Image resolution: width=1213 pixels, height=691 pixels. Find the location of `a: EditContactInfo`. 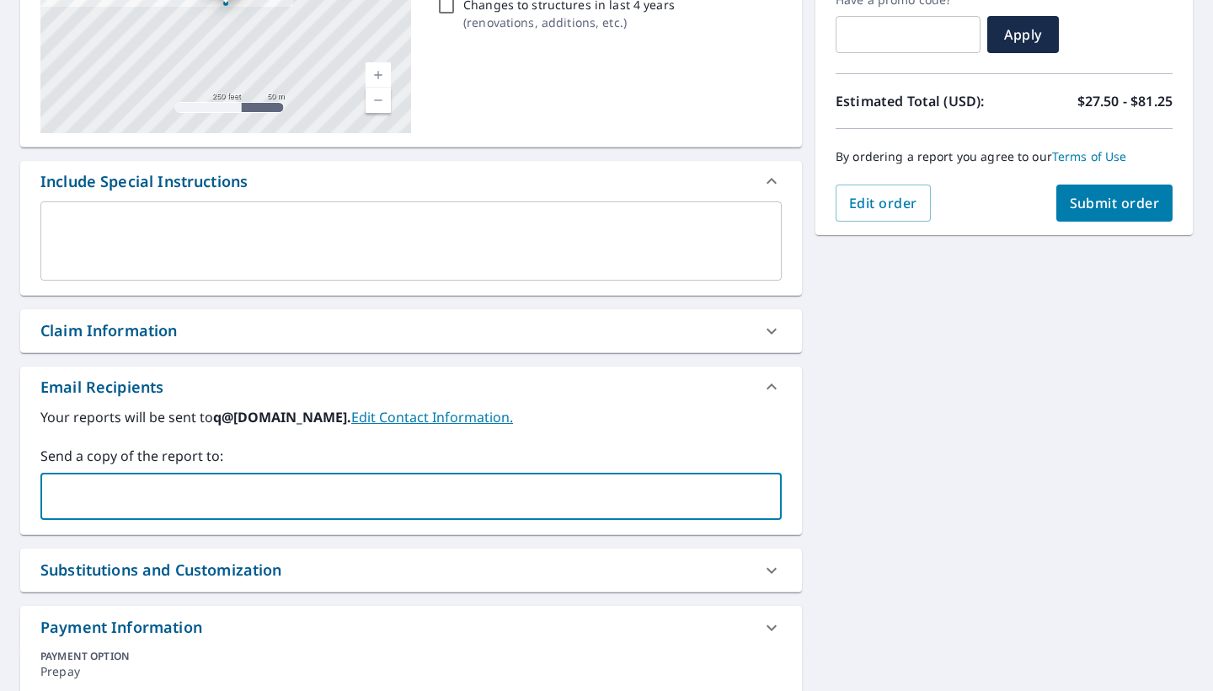

a: EditContactInfo is located at coordinates (432, 417).